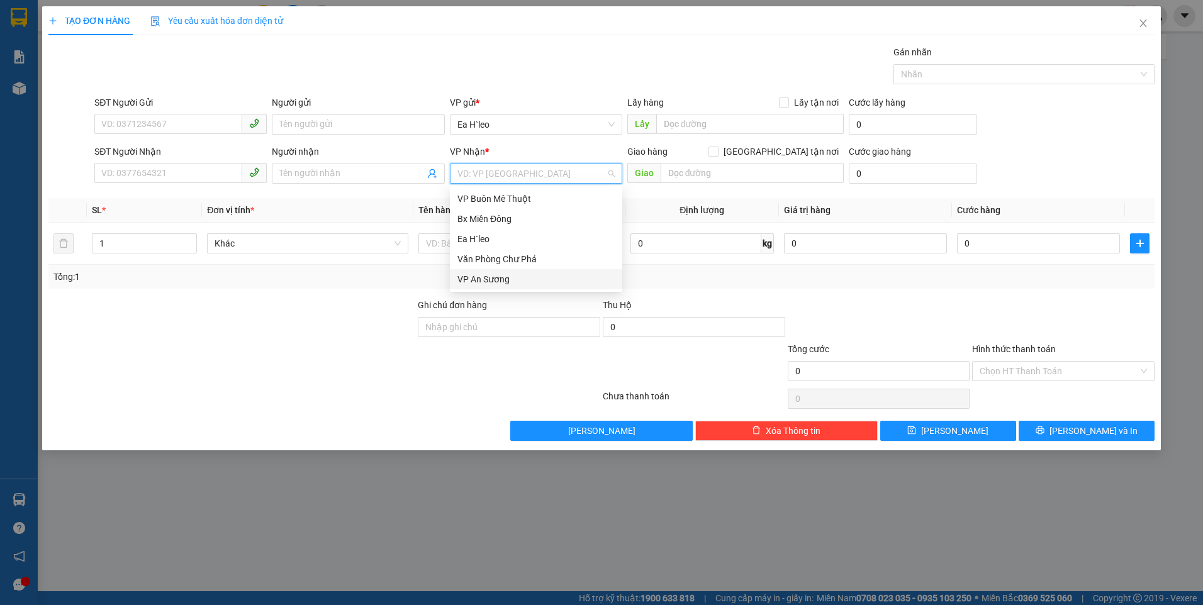 Image resolution: width=1203 pixels, height=605 pixels. Describe the element at coordinates (97, 210) in the screenshot. I see `span: SL` at that location.